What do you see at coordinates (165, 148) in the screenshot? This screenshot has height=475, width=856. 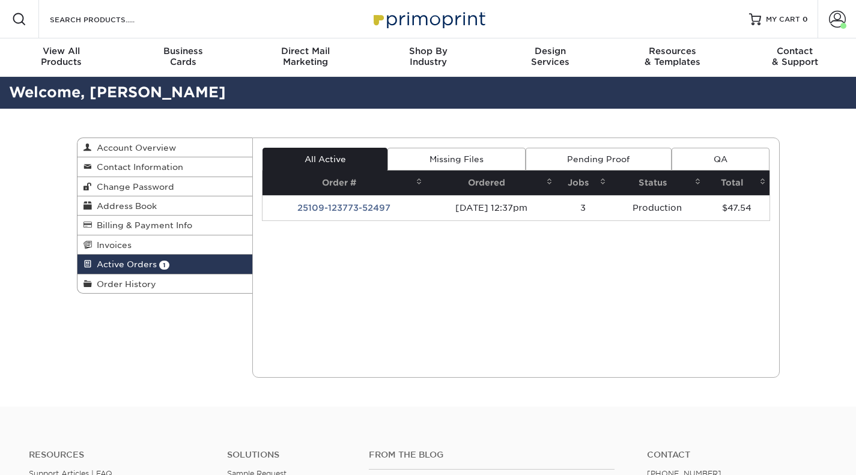 I see `a: Account Overview` at bounding box center [165, 148].